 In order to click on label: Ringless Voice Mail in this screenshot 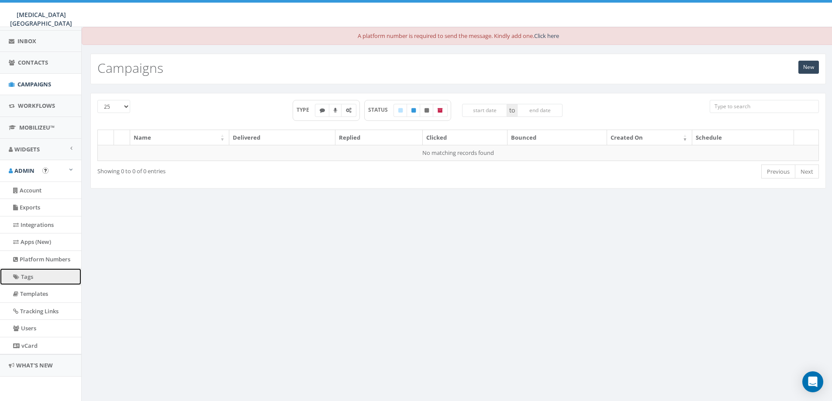, I will do `click(335, 111)`.